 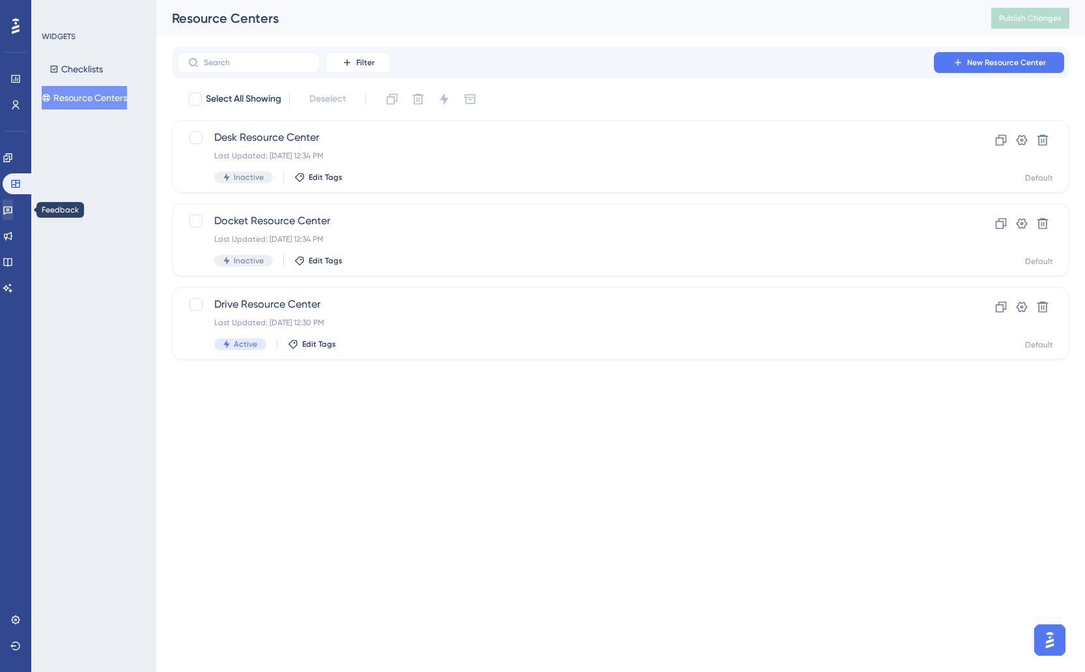 I want to click on button: Open AI Assistant Launcher, so click(x=20, y=20).